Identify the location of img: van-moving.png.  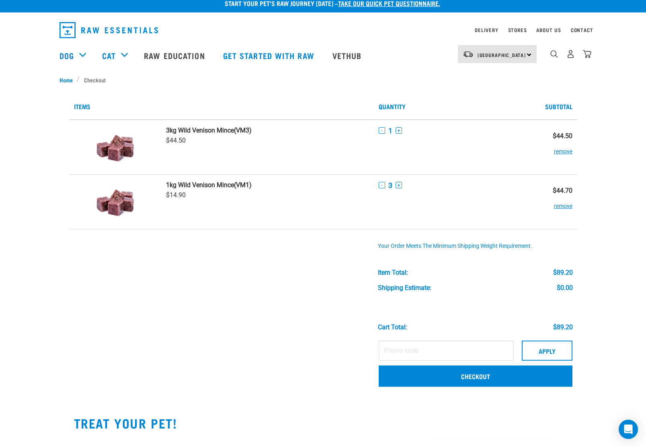
(468, 54).